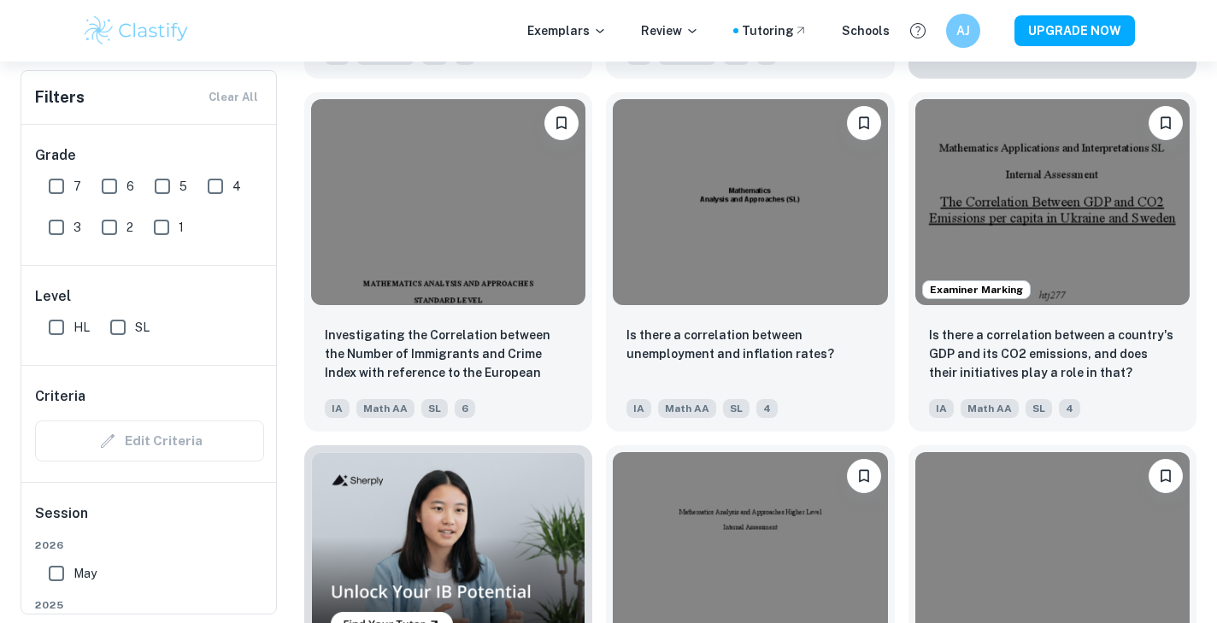 The image size is (1217, 623). I want to click on h6: Filters, so click(60, 97).